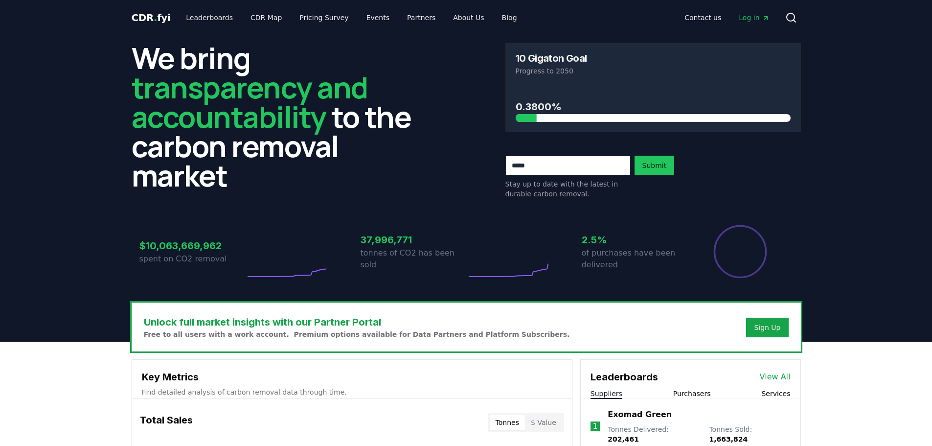 The image size is (932, 446). What do you see at coordinates (357, 334) in the screenshot?
I see `p: Free to all users with a work account. Premium options available for Data Partners and Platform S...` at bounding box center [357, 334].